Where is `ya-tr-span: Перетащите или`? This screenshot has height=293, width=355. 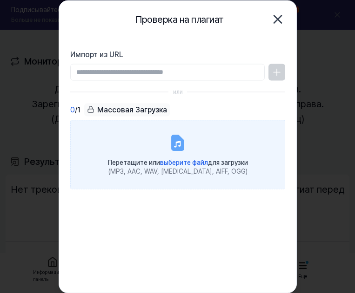 ya-tr-span: Перетащите или is located at coordinates (133, 162).